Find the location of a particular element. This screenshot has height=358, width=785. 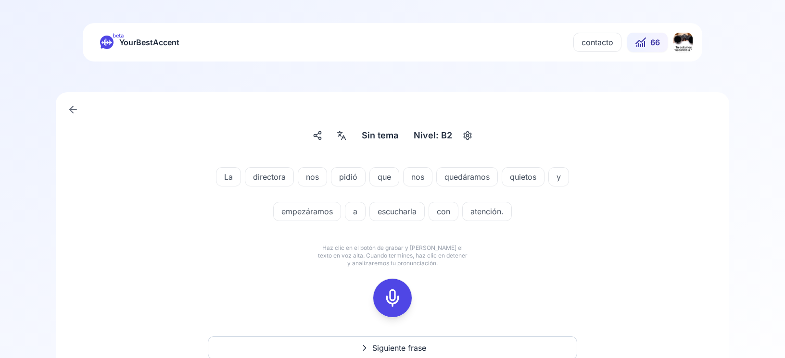

button: pidió is located at coordinates (348, 177).